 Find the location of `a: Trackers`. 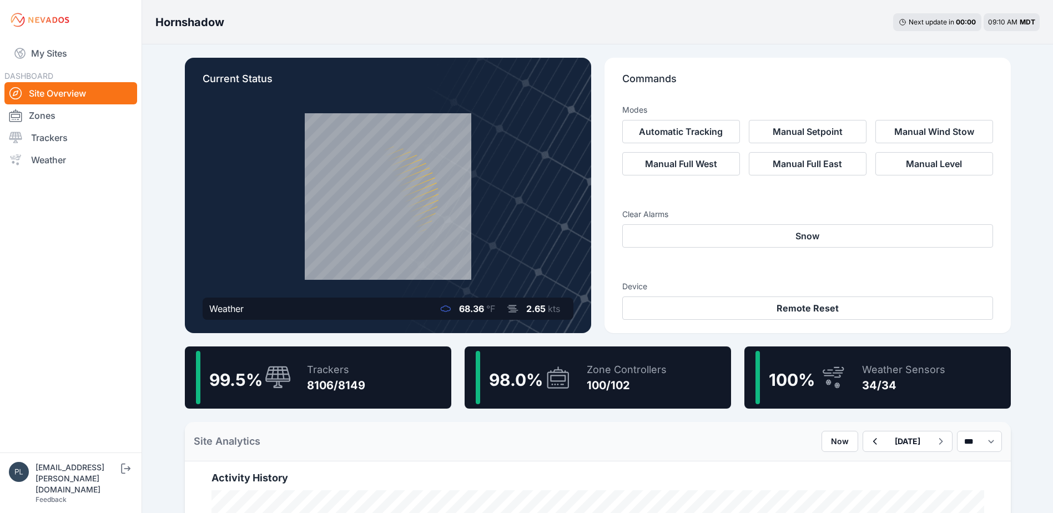

a: Trackers is located at coordinates (70, 138).